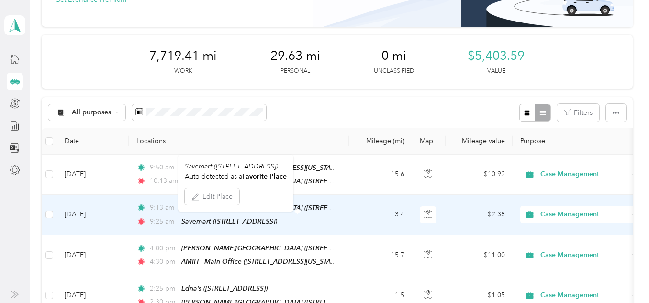  What do you see at coordinates (496, 56) in the screenshot?
I see `span: $5,403.59` at bounding box center [496, 56].